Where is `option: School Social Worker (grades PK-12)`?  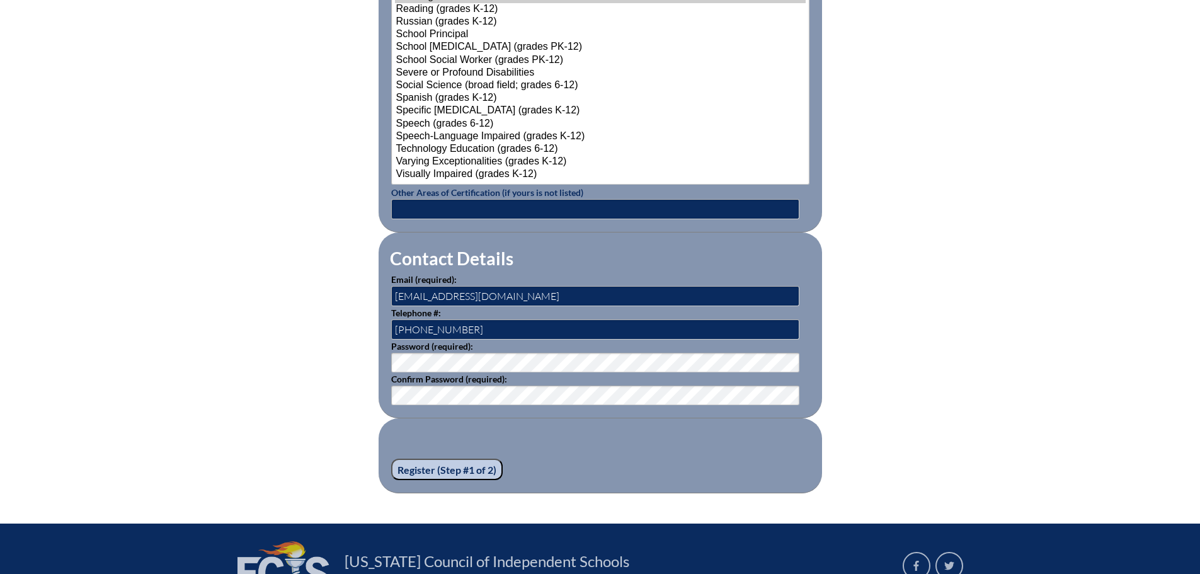
option: School Social Worker (grades PK-12) is located at coordinates (601, 60).